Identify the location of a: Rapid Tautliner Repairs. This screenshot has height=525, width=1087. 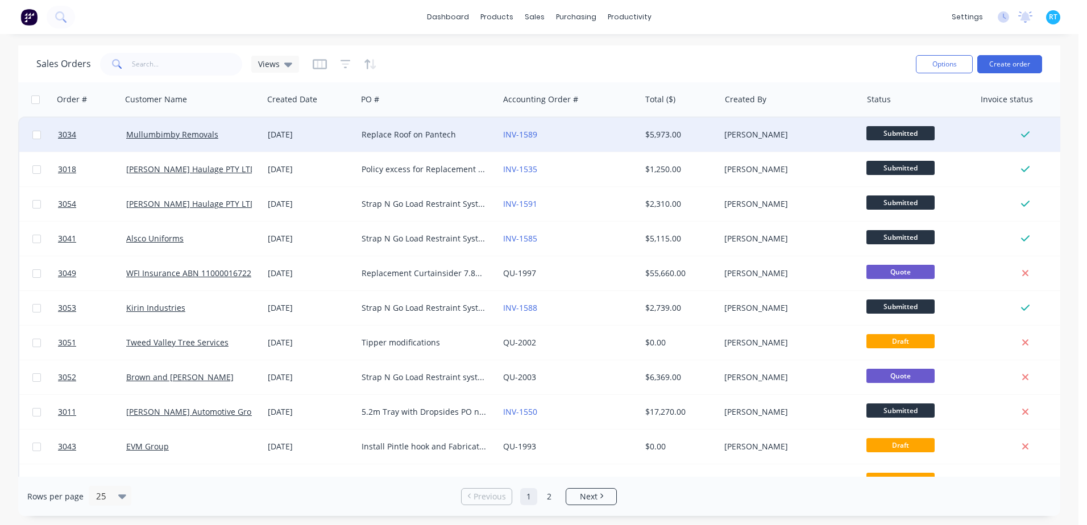
(171, 481).